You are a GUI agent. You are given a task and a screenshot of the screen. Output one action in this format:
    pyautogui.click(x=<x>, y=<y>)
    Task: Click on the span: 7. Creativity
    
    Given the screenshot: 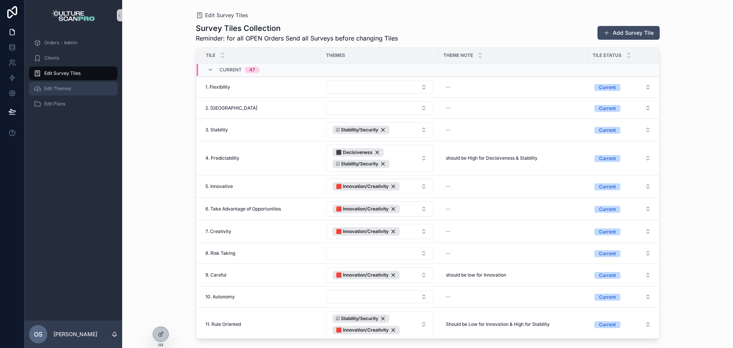 What is the action you would take?
    pyautogui.click(x=218, y=231)
    